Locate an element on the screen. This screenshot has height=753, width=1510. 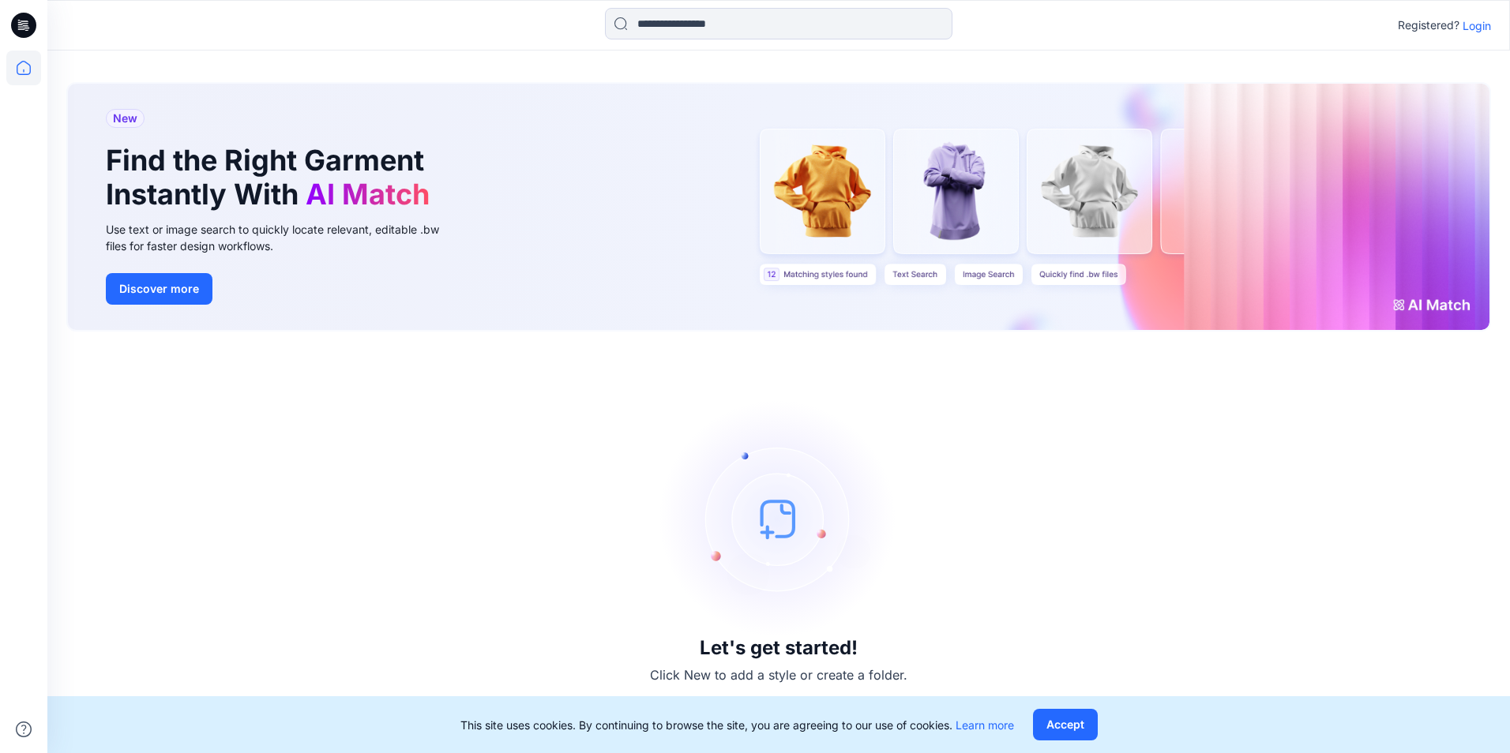
h1: Find the Right Garment Instantly With is located at coordinates (272, 178).